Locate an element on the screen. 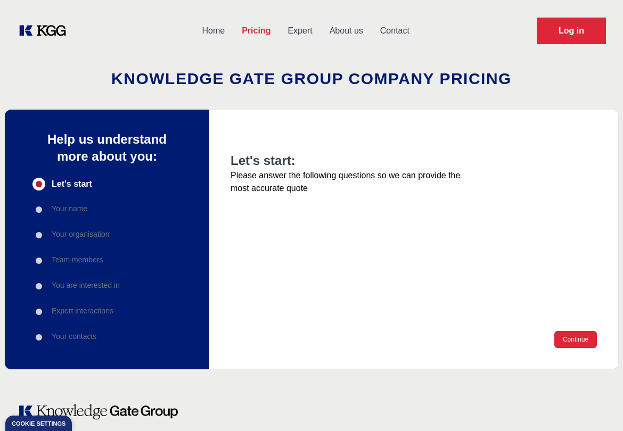 The height and width of the screenshot is (431, 623). p: Expert interactions is located at coordinates (83, 311).